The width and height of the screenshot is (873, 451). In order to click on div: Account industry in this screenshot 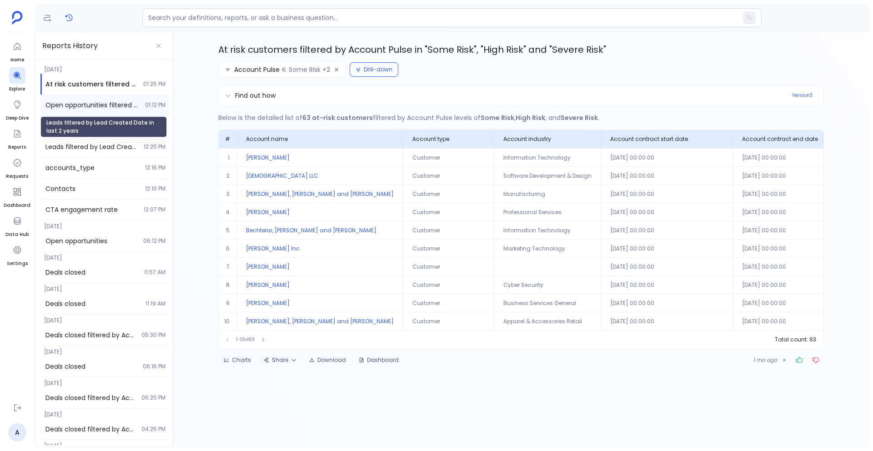, I will do `click(547, 139)`.